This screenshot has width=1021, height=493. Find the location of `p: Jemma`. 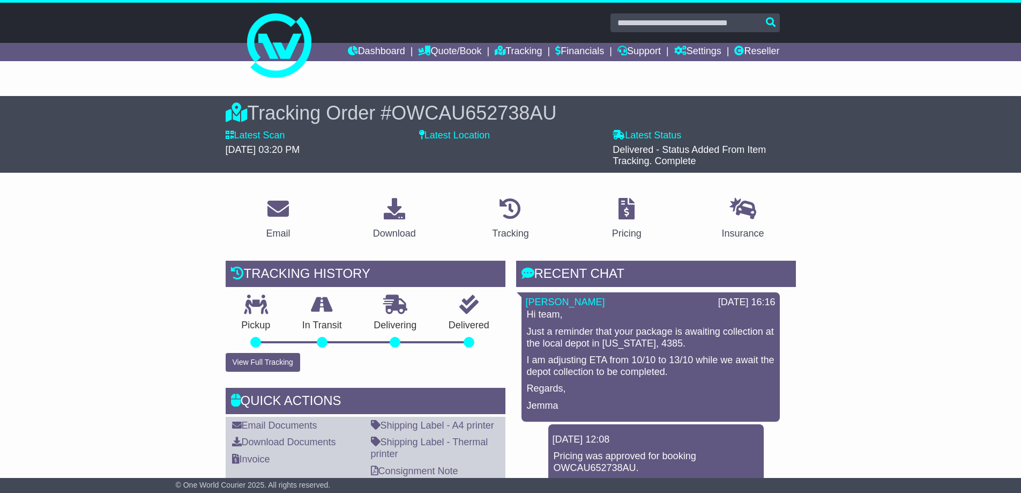

p: Jemma is located at coordinates (651, 406).